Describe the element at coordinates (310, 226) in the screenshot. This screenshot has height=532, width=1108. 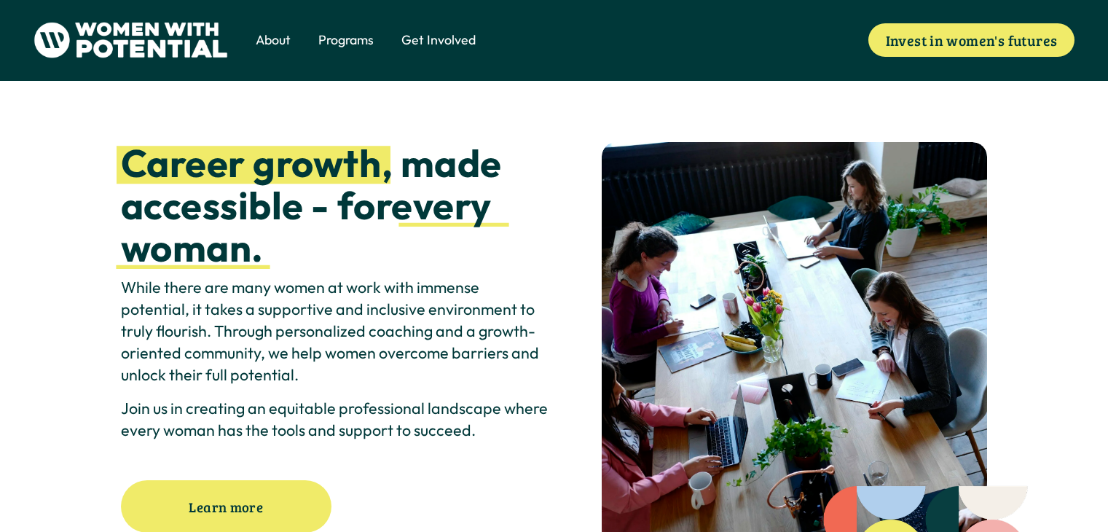
I see `strong: every woman.` at that location.